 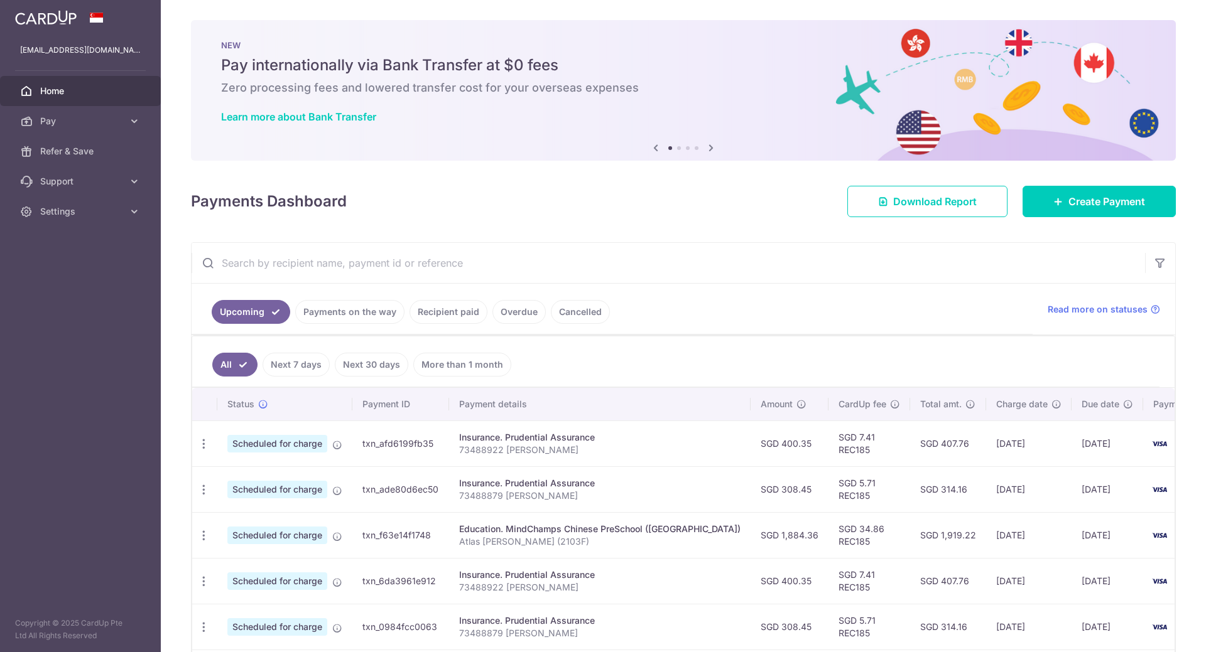 I want to click on h6: Zero processing fees and lowered transfer cost for your overseas expenses, so click(x=683, y=88).